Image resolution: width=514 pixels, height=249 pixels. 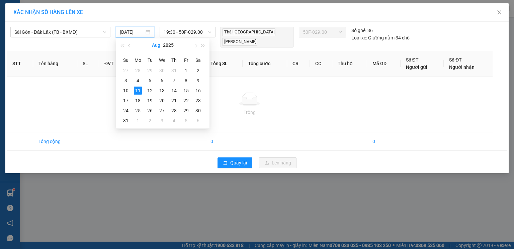 What do you see at coordinates (198, 101) in the screenshot?
I see `div: 23` at bounding box center [198, 101].